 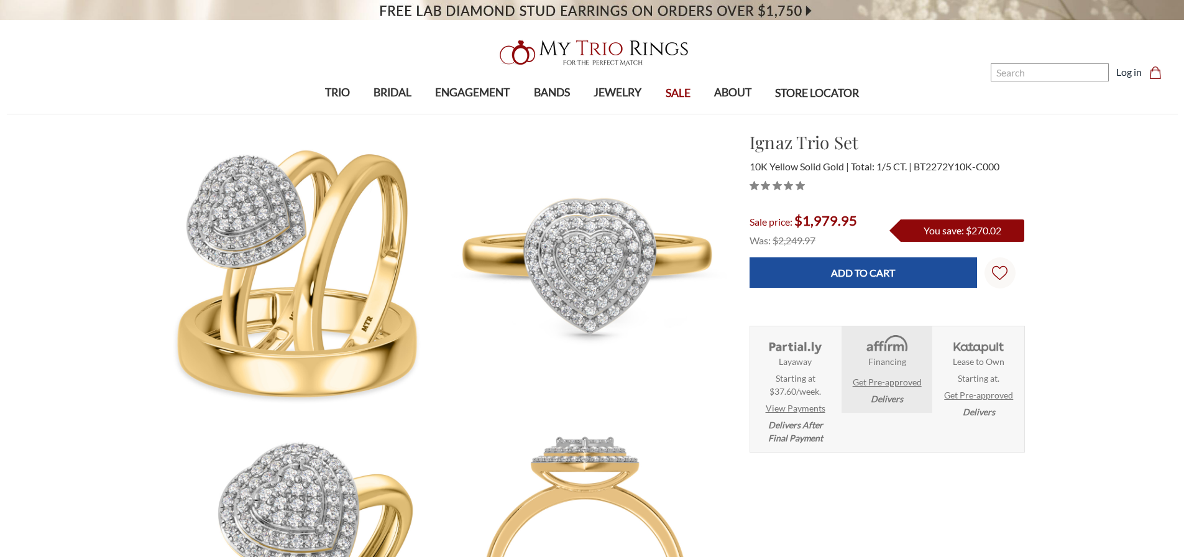 What do you see at coordinates (795, 408) in the screenshot?
I see `a: View Payments` at bounding box center [795, 408].